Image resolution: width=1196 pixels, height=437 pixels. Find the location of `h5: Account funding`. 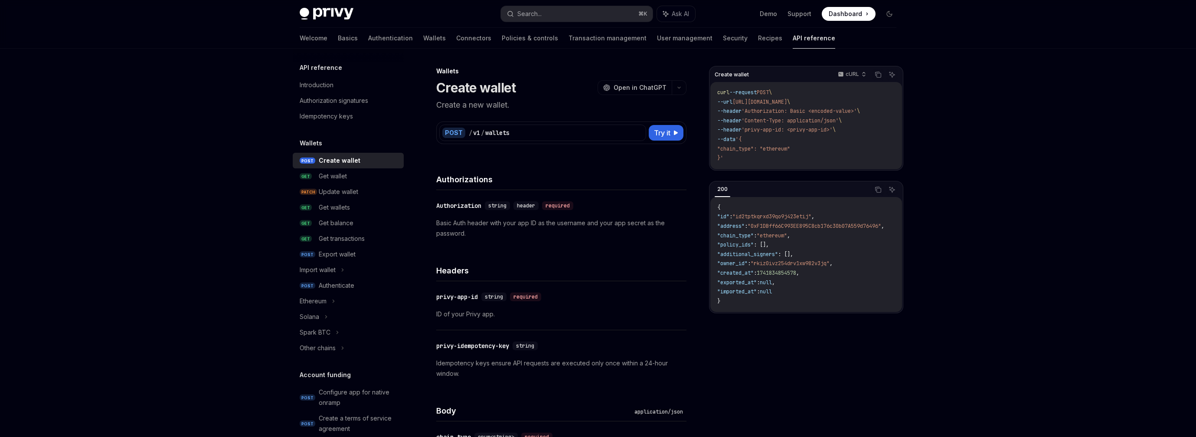

h5: Account funding is located at coordinates (325, 375).